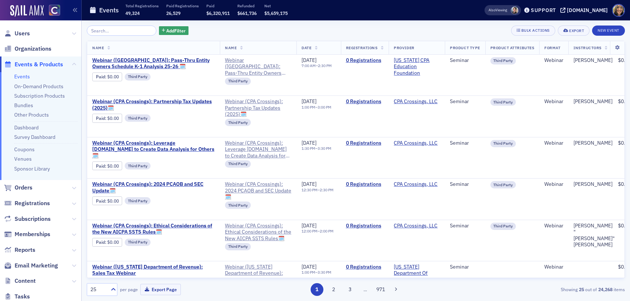  I want to click on a: Venues, so click(23, 159).